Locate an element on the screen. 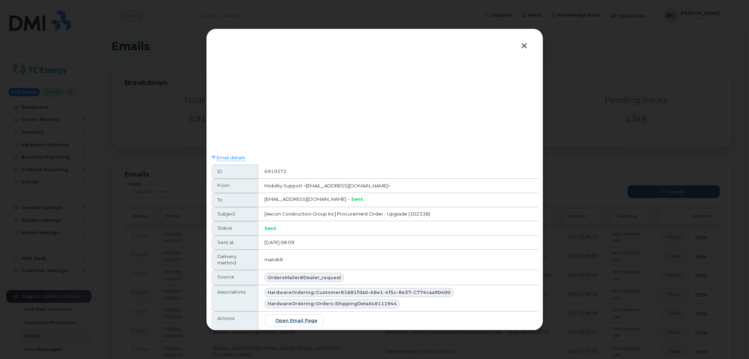 This screenshot has height=359, width=749. th: ID is located at coordinates (235, 171).